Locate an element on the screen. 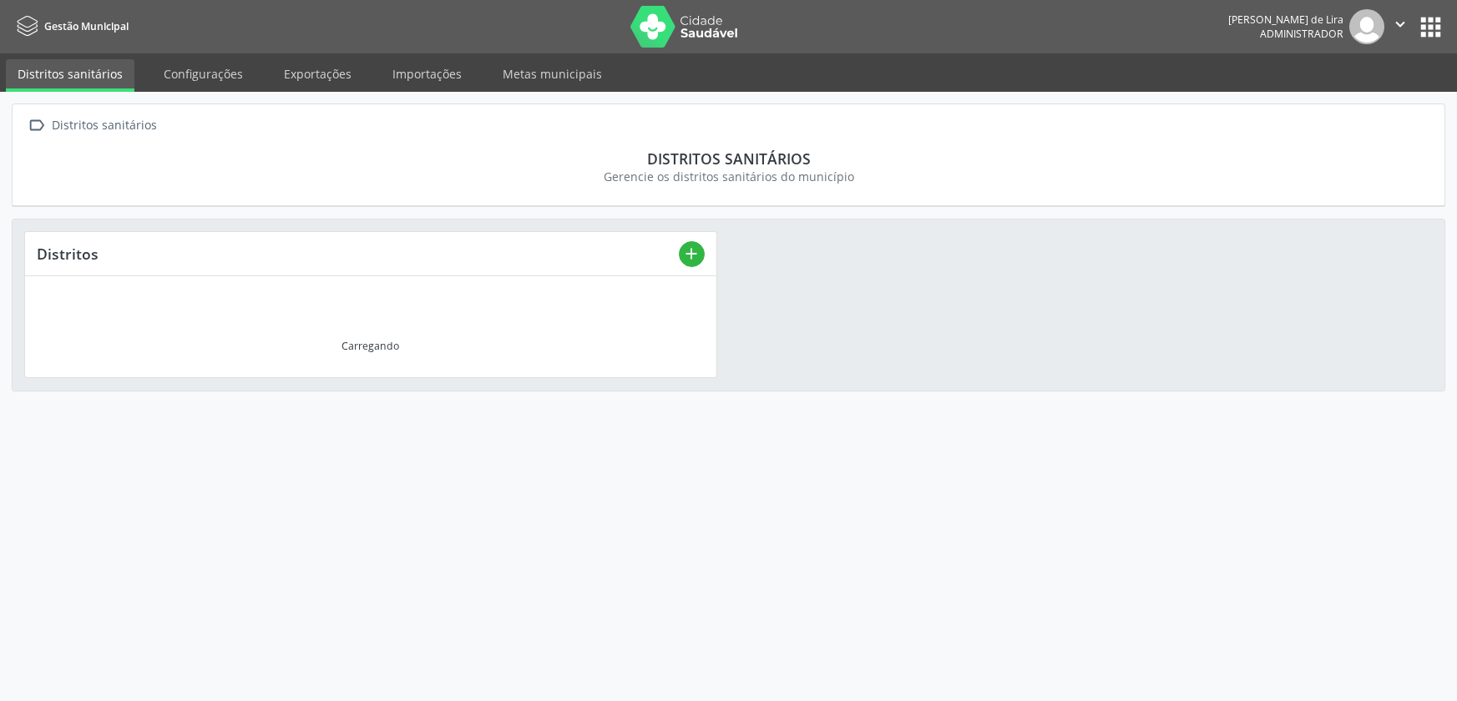 The height and width of the screenshot is (701, 1457). a: Gestão Municipal is located at coordinates (70, 26).